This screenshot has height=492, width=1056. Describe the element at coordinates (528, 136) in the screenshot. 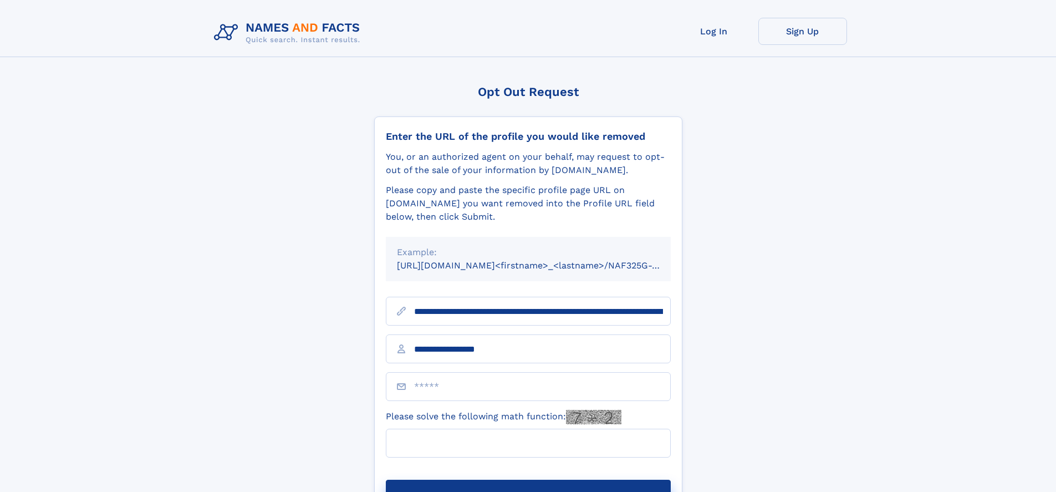

I see `div: Enter the URL of the profile you would like removed` at that location.